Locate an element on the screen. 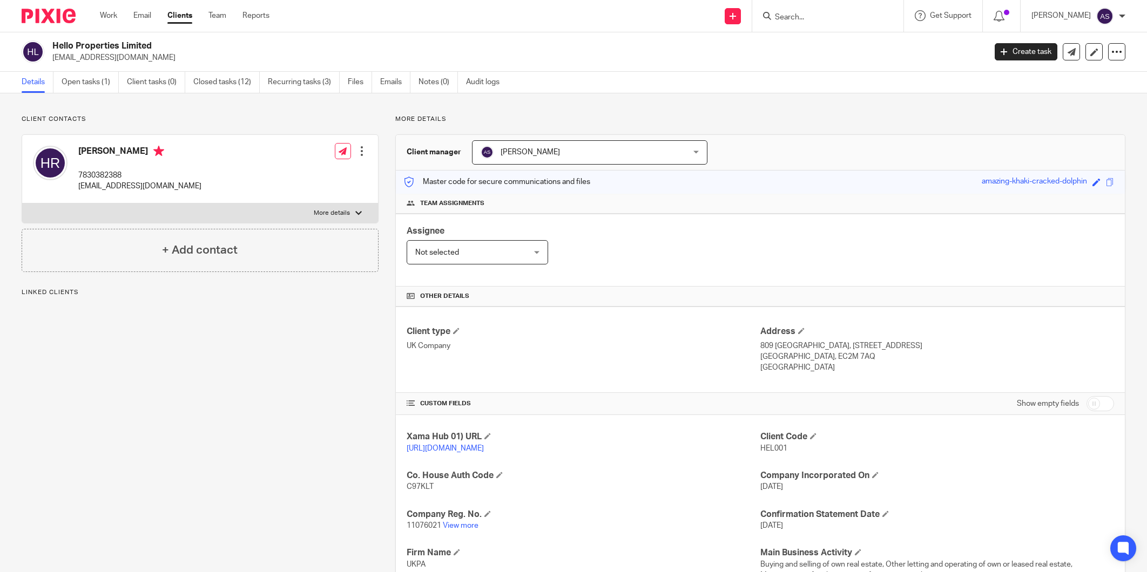  a: Recurring tasks (3) is located at coordinates (303, 82).